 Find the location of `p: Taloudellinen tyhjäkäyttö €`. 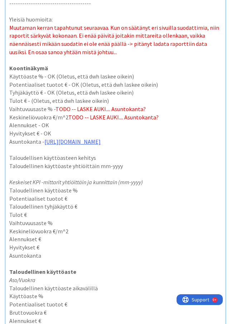

p: Taloudellinen tyhjäkäyttö € is located at coordinates (115, 206).